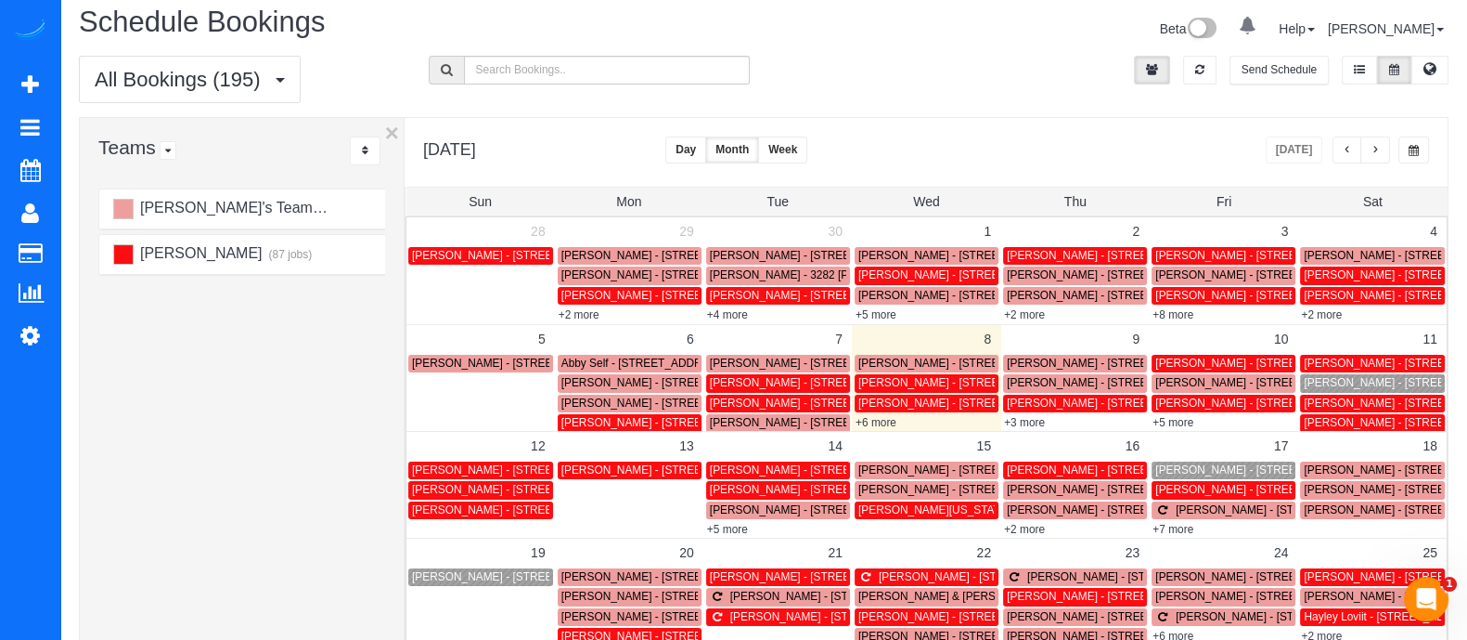 This screenshot has width=1467, height=640. I want to click on a: 2, so click(1136, 231).